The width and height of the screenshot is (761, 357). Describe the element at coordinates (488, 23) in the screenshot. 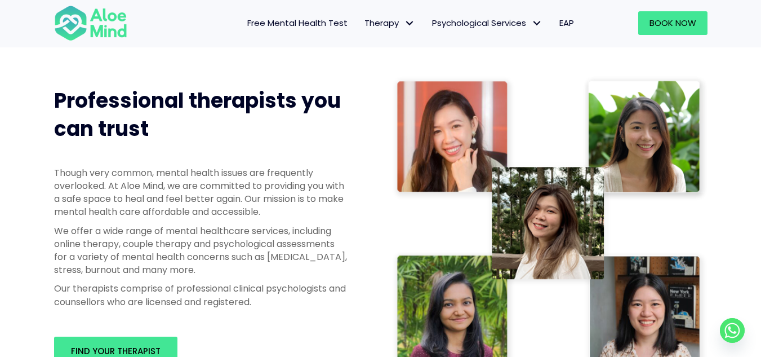

I see `a: Psychological ServicesPsychological Services: submenu` at that location.